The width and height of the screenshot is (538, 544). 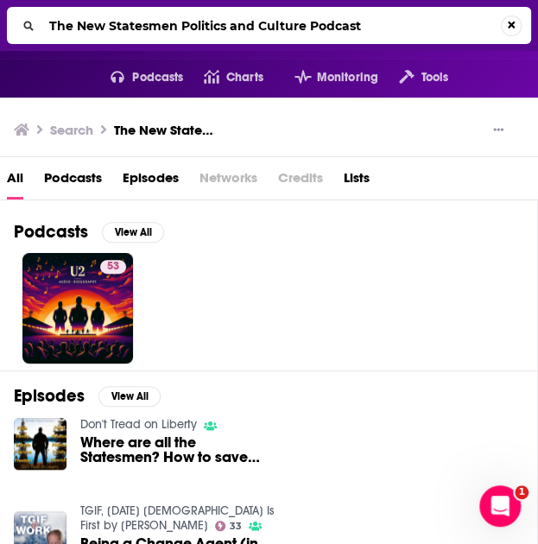 I want to click on button: Show More Button, so click(x=498, y=130).